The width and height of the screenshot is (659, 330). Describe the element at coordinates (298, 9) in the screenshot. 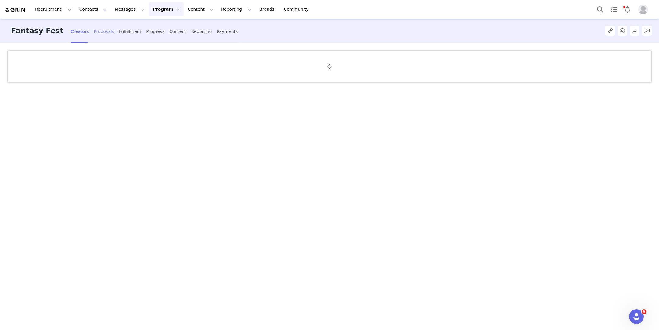

I see `a: Community` at that location.